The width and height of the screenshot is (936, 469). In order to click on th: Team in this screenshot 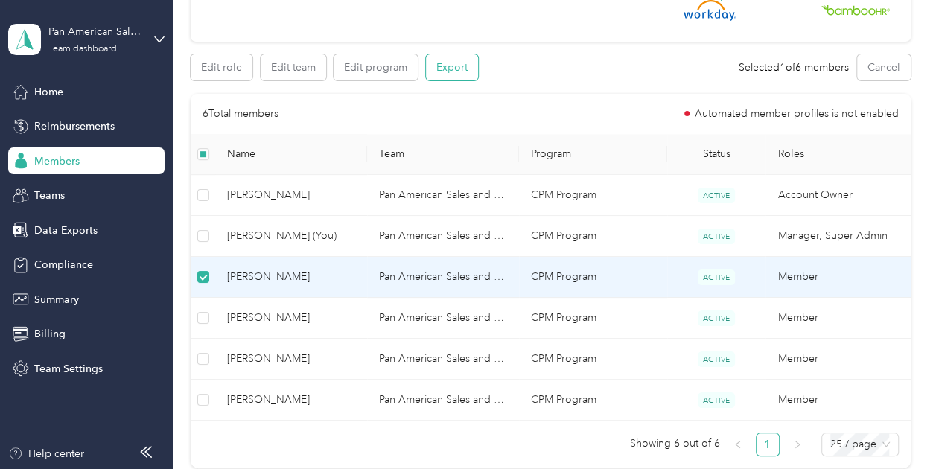, I will do `click(443, 154)`.